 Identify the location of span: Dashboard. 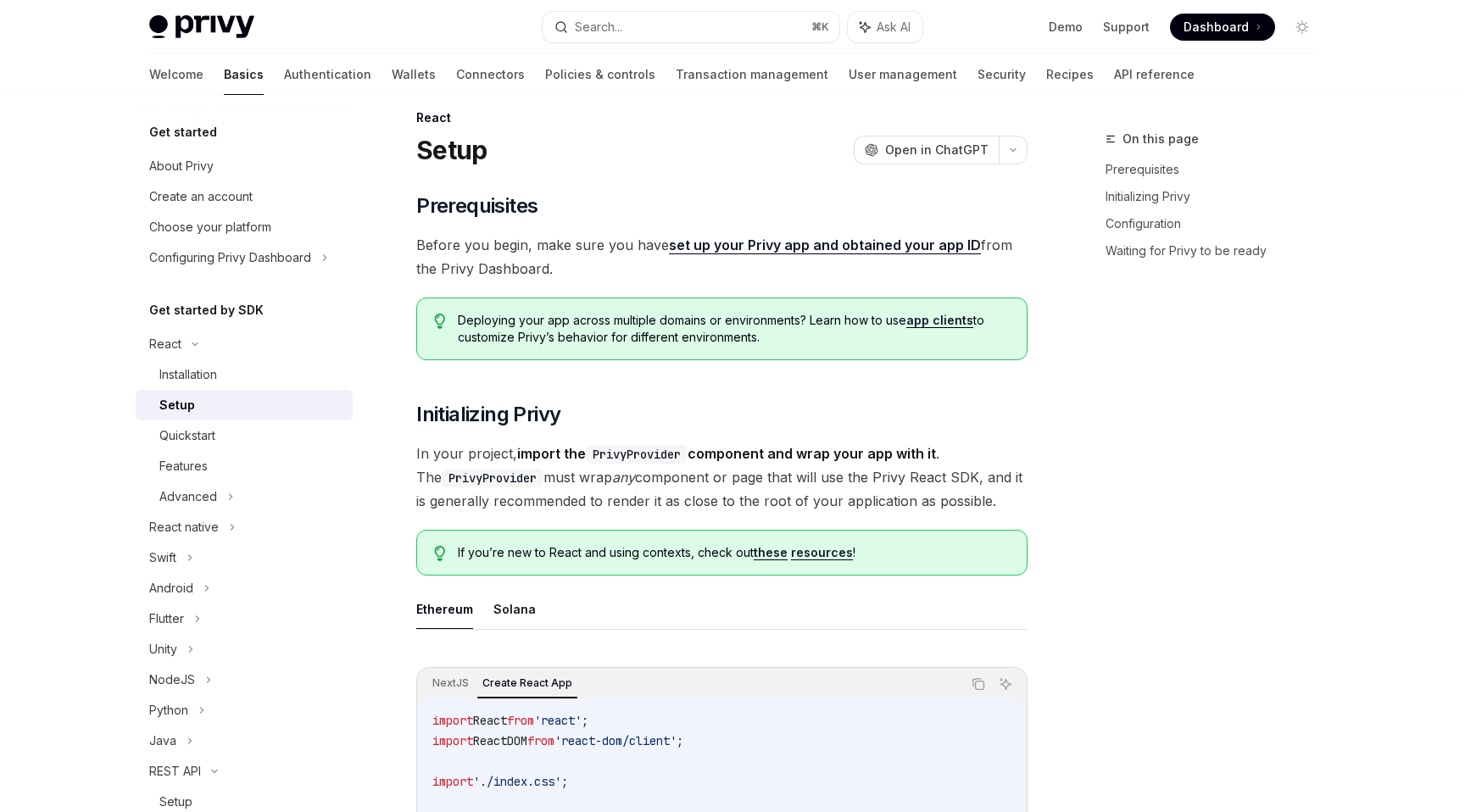
(1215, 27).